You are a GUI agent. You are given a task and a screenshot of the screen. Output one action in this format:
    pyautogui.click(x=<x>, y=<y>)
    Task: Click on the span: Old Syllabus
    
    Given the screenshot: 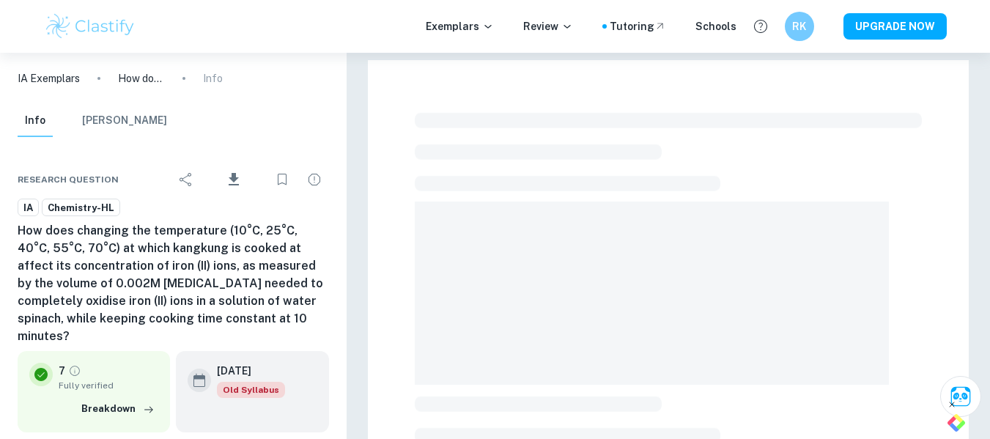 What is the action you would take?
    pyautogui.click(x=251, y=390)
    